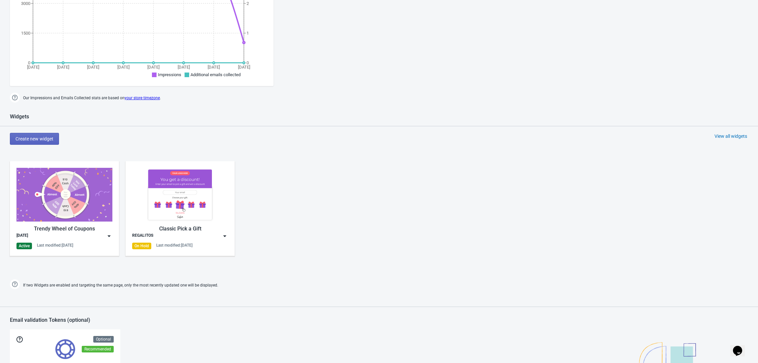 The image size is (758, 363). Describe the element at coordinates (248, 33) in the screenshot. I see `tspan: 1` at that location.